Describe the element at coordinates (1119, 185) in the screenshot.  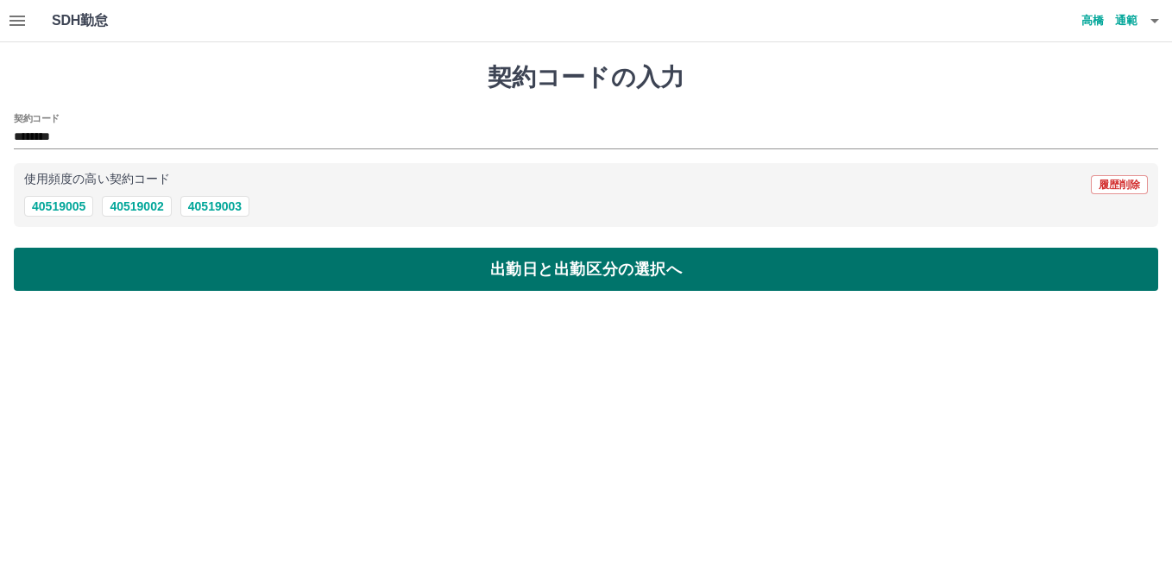
I see `button: 履歴削除` at that location.